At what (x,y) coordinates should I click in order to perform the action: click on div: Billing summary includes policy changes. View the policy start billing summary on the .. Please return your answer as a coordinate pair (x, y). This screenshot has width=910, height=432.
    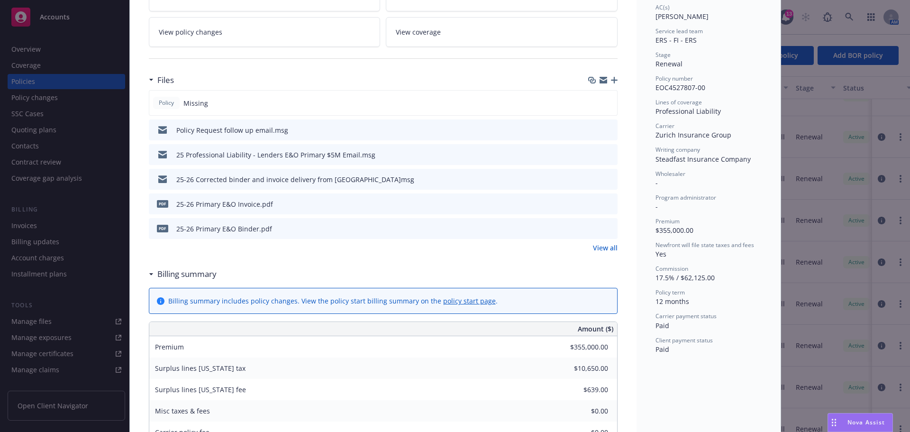
    Looking at the image, I should click on (333, 301).